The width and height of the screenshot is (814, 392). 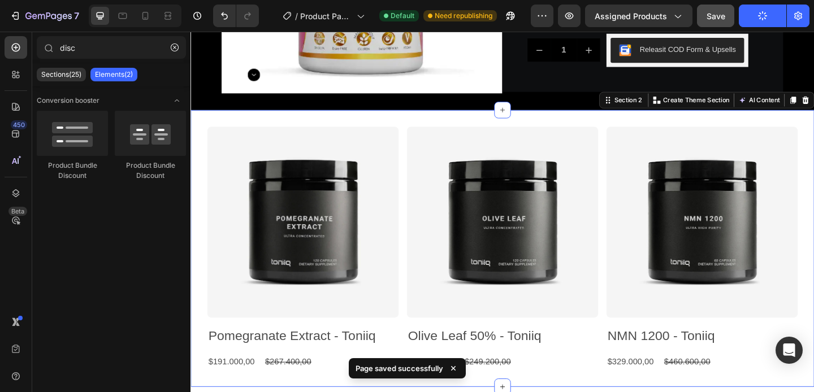 What do you see at coordinates (379, 20) in the screenshot?
I see `button: decrement` at bounding box center [379, 20].